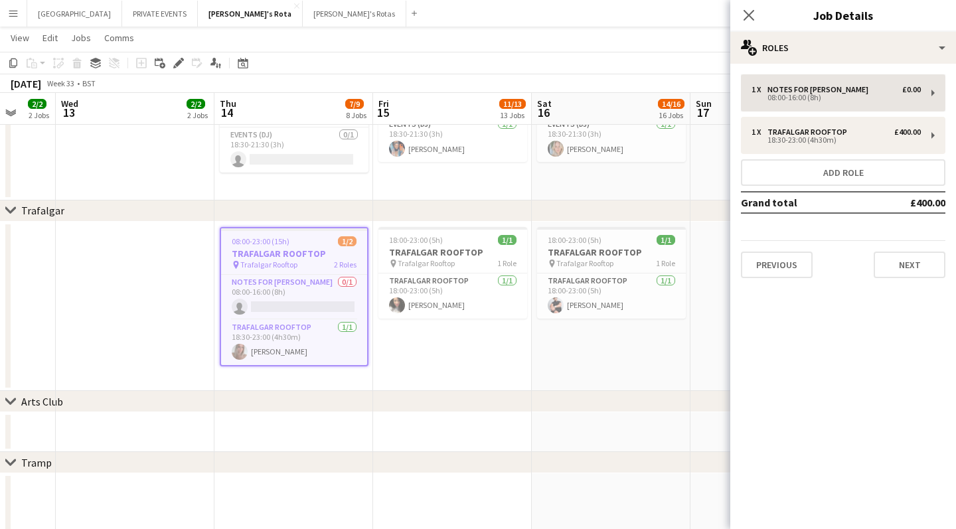 This screenshot has height=529, width=956. Describe the element at coordinates (836, 140) in the screenshot. I see `div: 18:30-23:00 (4h30m)` at that location.